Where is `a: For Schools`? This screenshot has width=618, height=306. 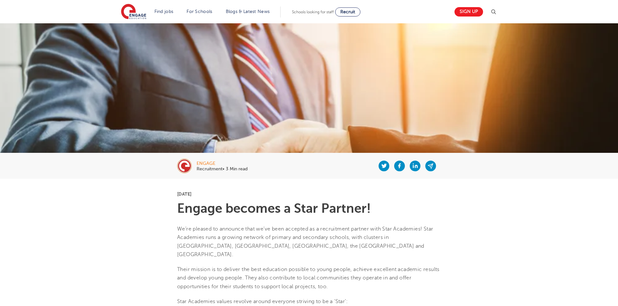 a: For Schools is located at coordinates (199, 11).